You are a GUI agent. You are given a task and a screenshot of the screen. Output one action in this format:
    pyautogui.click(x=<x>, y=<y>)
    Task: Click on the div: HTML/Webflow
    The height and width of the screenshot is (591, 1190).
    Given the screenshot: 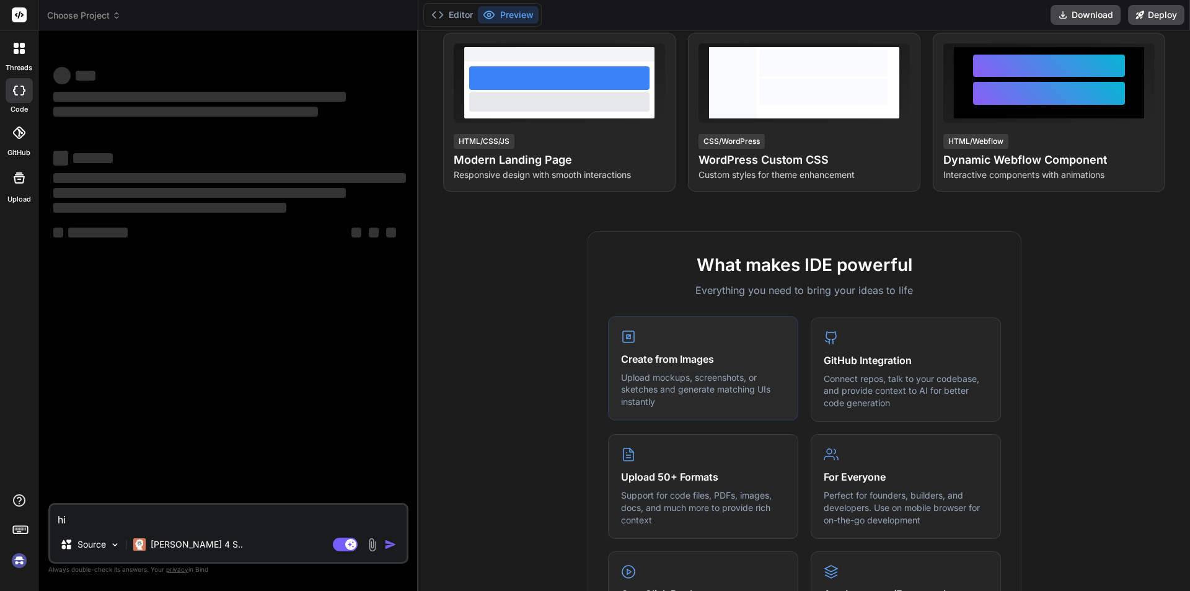 What is the action you would take?
    pyautogui.click(x=975, y=141)
    